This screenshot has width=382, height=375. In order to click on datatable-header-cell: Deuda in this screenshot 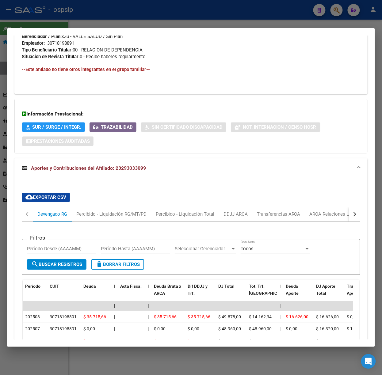, I will do `click(96, 293)`.